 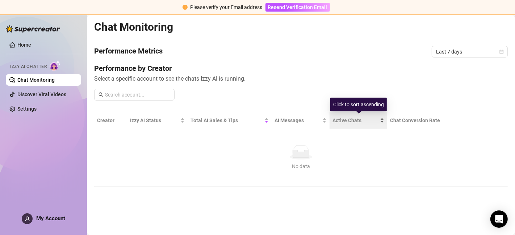 I want to click on a: Settings, so click(x=27, y=109).